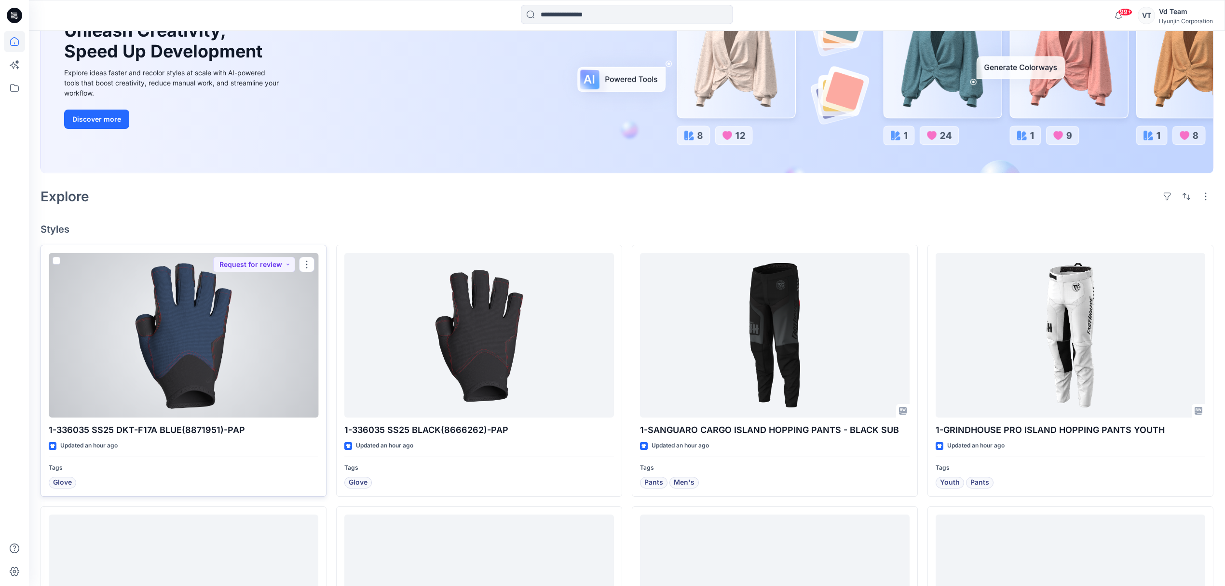 The width and height of the screenshot is (1225, 586). What do you see at coordinates (96, 119) in the screenshot?
I see `button: Discover more` at bounding box center [96, 119].